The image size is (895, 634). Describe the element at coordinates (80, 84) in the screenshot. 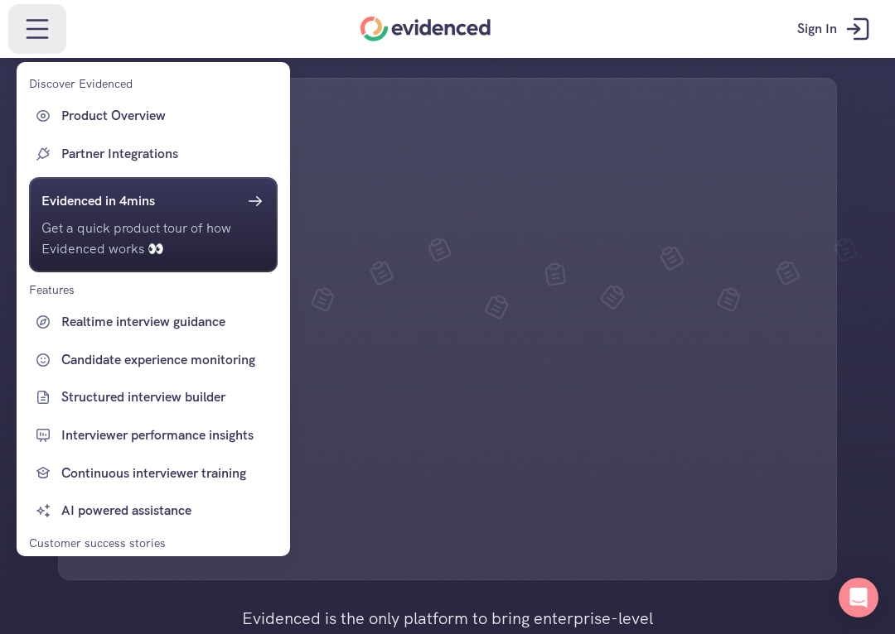

I see `p: Discover Evidenced` at that location.